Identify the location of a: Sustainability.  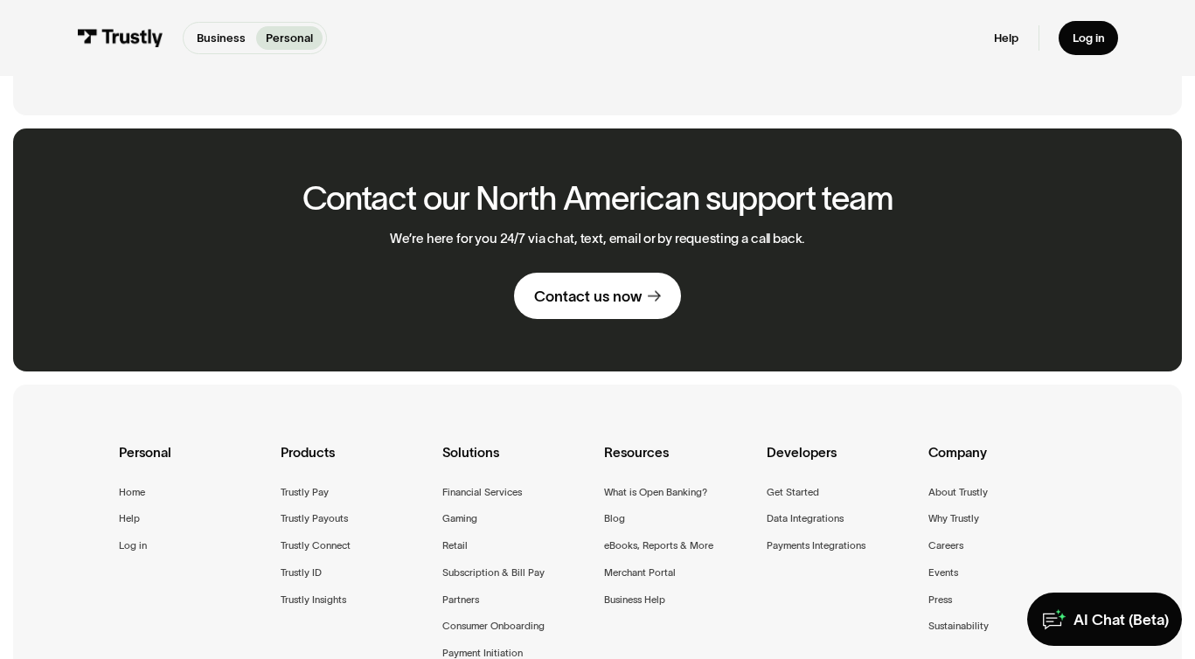
(958, 626).